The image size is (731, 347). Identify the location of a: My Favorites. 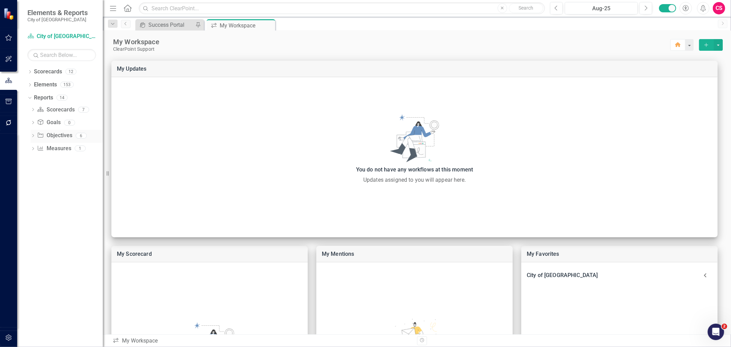
(543, 253).